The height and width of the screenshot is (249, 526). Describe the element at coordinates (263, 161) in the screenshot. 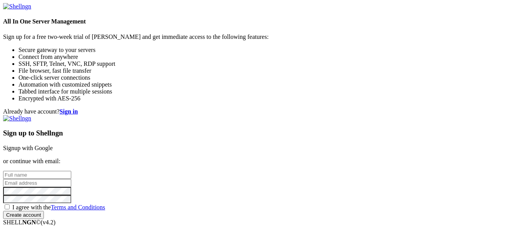

I see `p: or continue with email:` at that location.